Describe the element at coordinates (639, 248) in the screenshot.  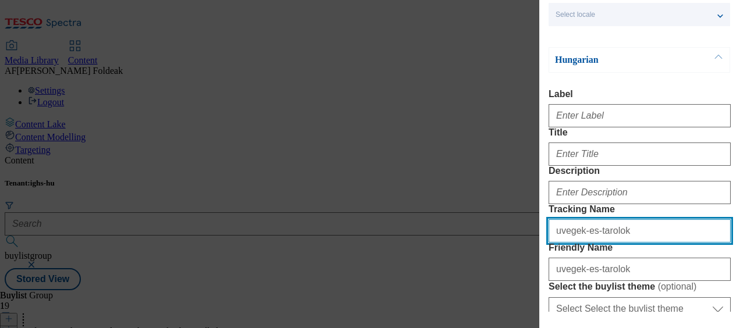
I see `label: Friendly Name` at that location.